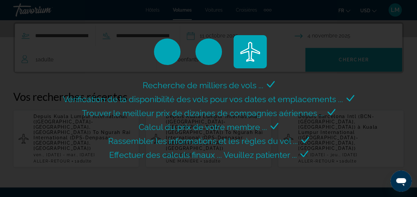 This screenshot has width=417, height=197. I want to click on span: Recherche de milliers de vols ..., so click(203, 85).